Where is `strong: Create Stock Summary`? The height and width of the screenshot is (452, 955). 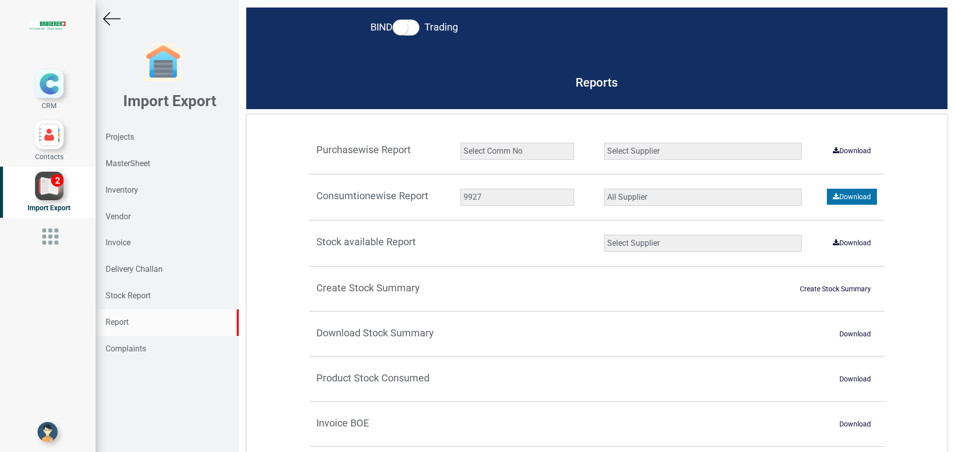 strong: Create Stock Summary is located at coordinates (368, 288).